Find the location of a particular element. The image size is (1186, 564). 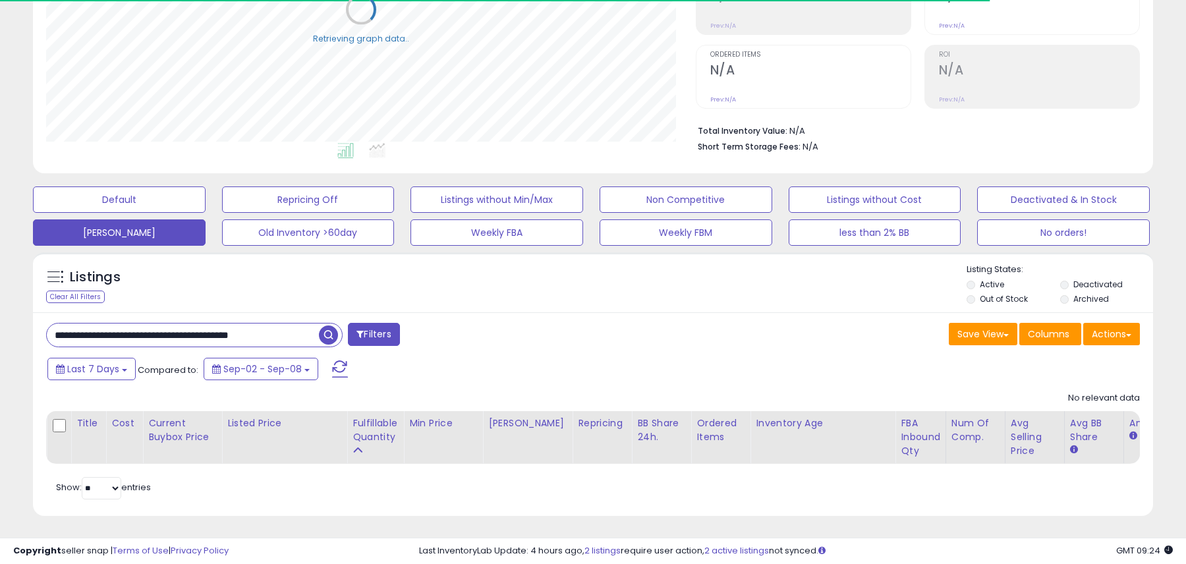

span: Sep-02 - Sep-08 is located at coordinates (262, 369).